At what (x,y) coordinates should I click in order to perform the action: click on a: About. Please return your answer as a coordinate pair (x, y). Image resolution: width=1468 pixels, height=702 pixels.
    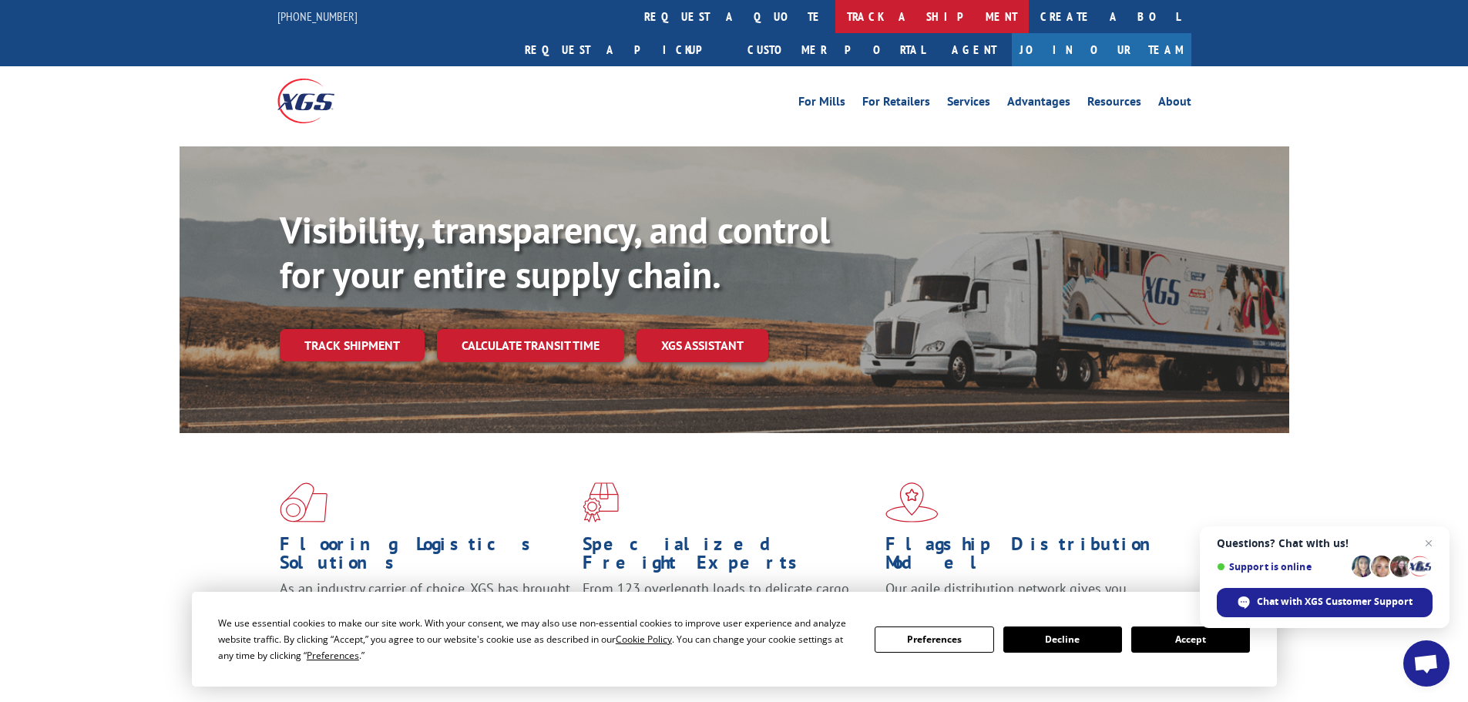
    Looking at the image, I should click on (1175, 104).